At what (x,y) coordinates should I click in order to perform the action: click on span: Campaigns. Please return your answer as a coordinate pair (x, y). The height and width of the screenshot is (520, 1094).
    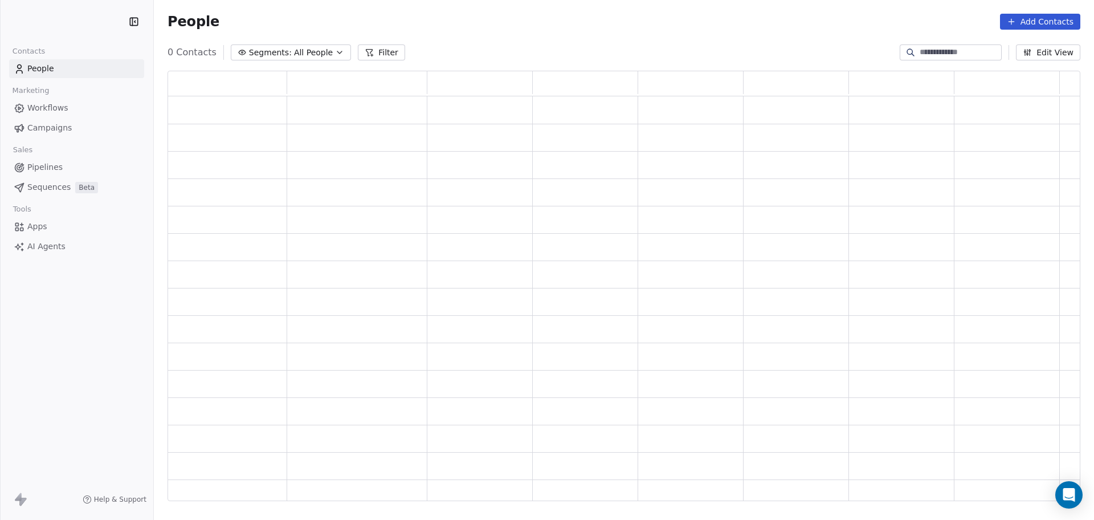
    Looking at the image, I should click on (50, 128).